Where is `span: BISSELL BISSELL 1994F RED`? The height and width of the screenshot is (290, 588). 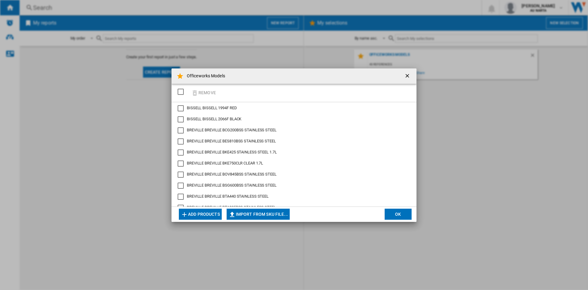
span: BISSELL BISSELL 1994F RED is located at coordinates (212, 108).